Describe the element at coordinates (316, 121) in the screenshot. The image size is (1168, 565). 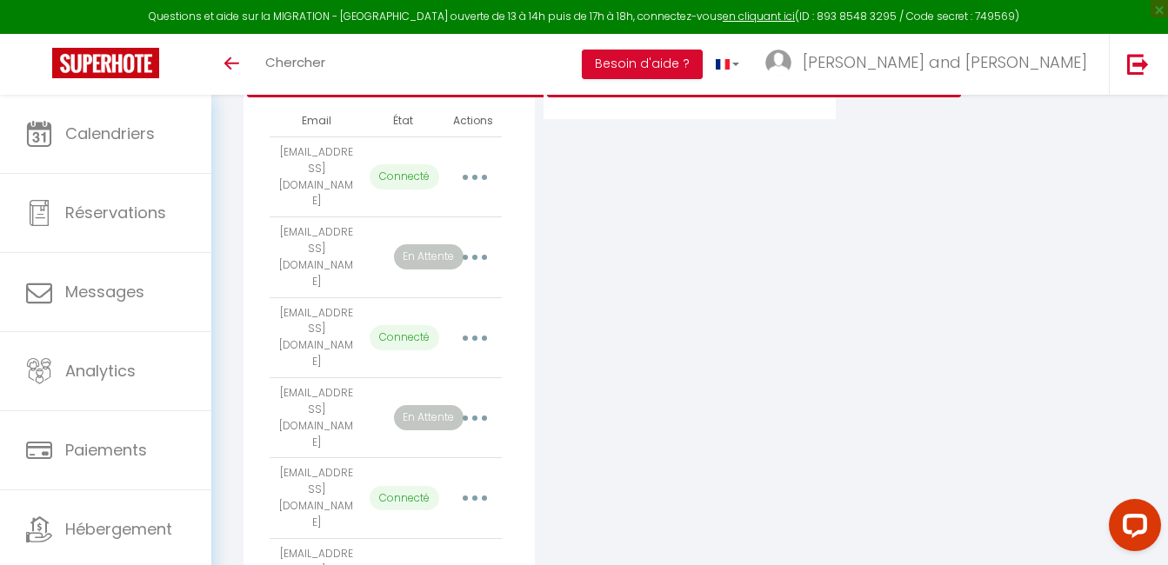
I see `th: Email` at that location.